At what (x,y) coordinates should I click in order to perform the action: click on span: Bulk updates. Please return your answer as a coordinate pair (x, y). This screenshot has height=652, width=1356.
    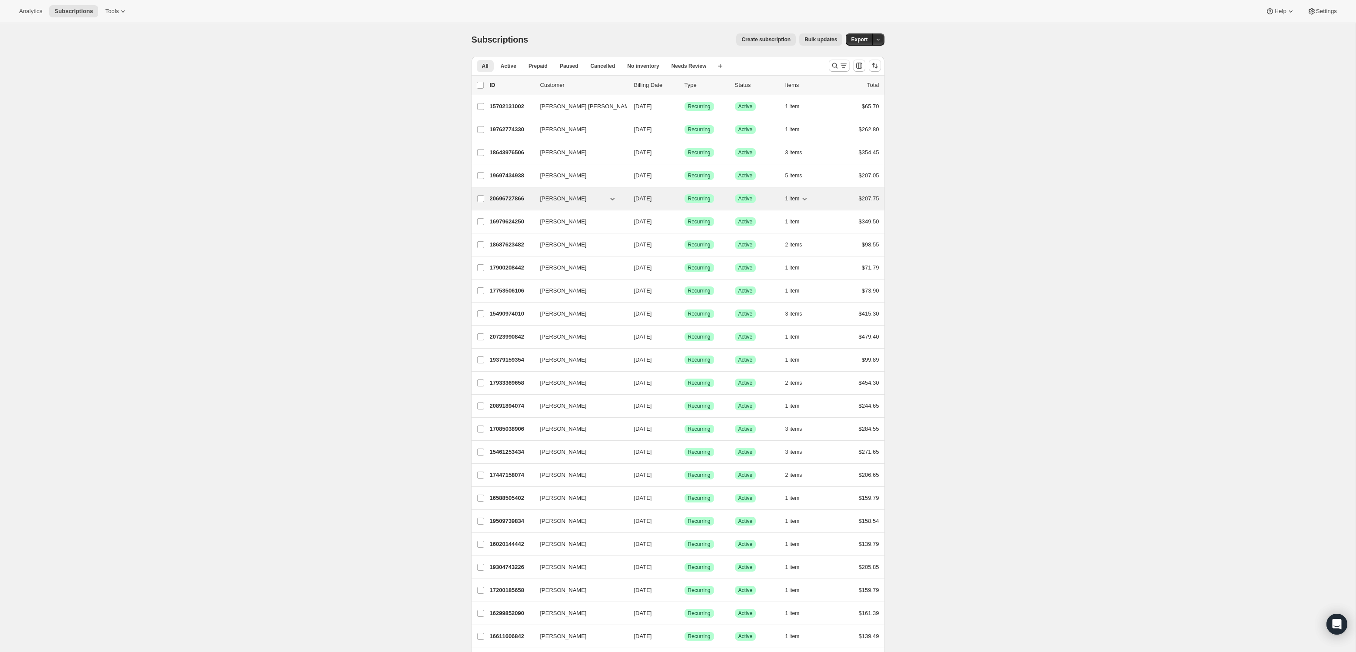
    Looking at the image, I should click on (820, 40).